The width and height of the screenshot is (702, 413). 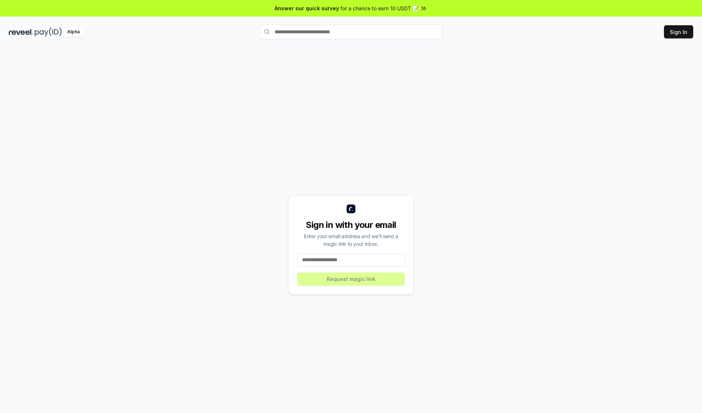 I want to click on img: pay_id, so click(x=48, y=32).